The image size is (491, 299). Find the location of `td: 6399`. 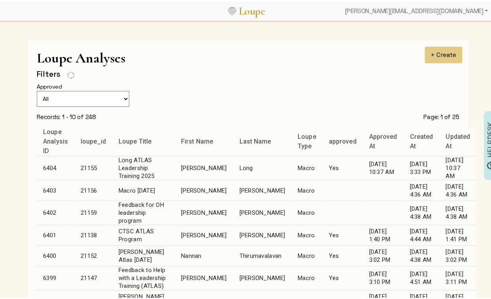

td: 6399 is located at coordinates (55, 276).